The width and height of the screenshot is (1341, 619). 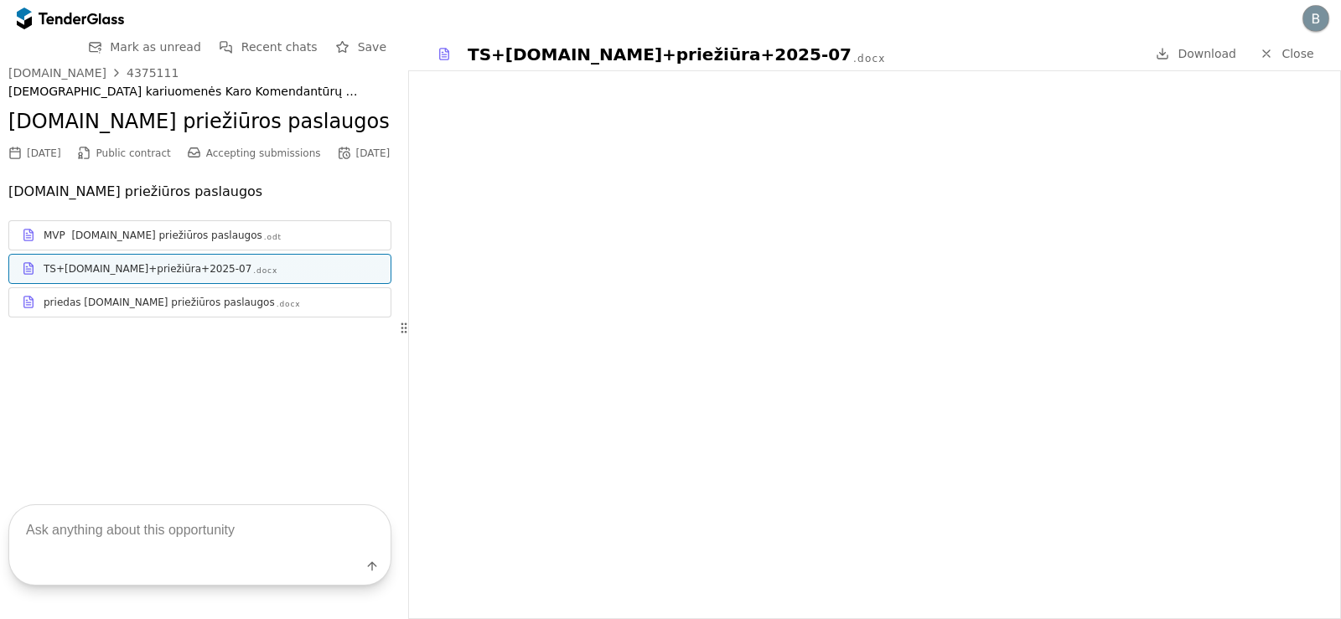 What do you see at coordinates (1207, 54) in the screenshot?
I see `span: Download` at bounding box center [1207, 54].